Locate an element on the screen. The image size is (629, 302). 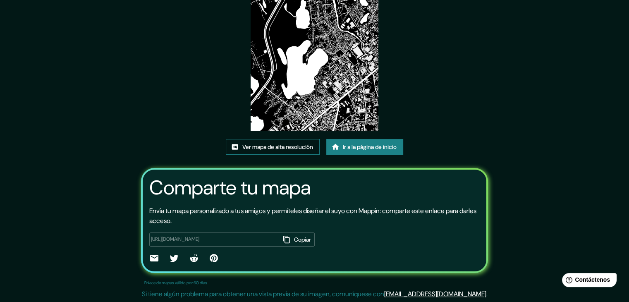
font: Ir a la página de inicio is located at coordinates (370, 147).